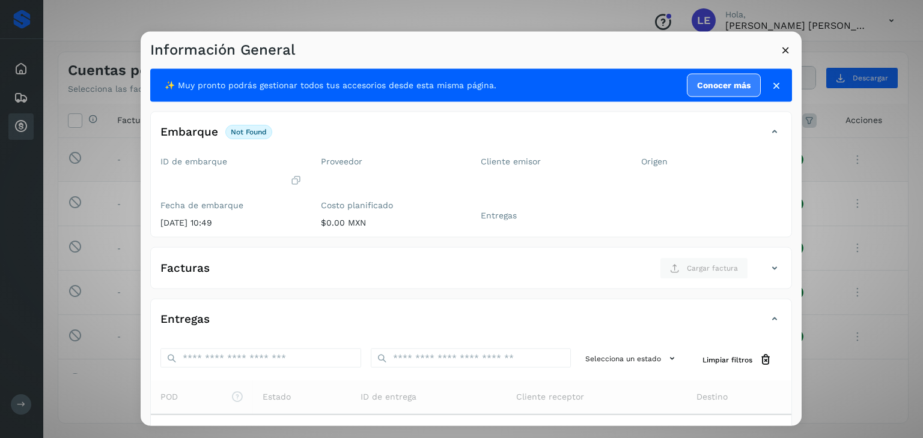 The height and width of the screenshot is (438, 923). Describe the element at coordinates (551, 162) in the screenshot. I see `label: Cliente emisor` at that location.